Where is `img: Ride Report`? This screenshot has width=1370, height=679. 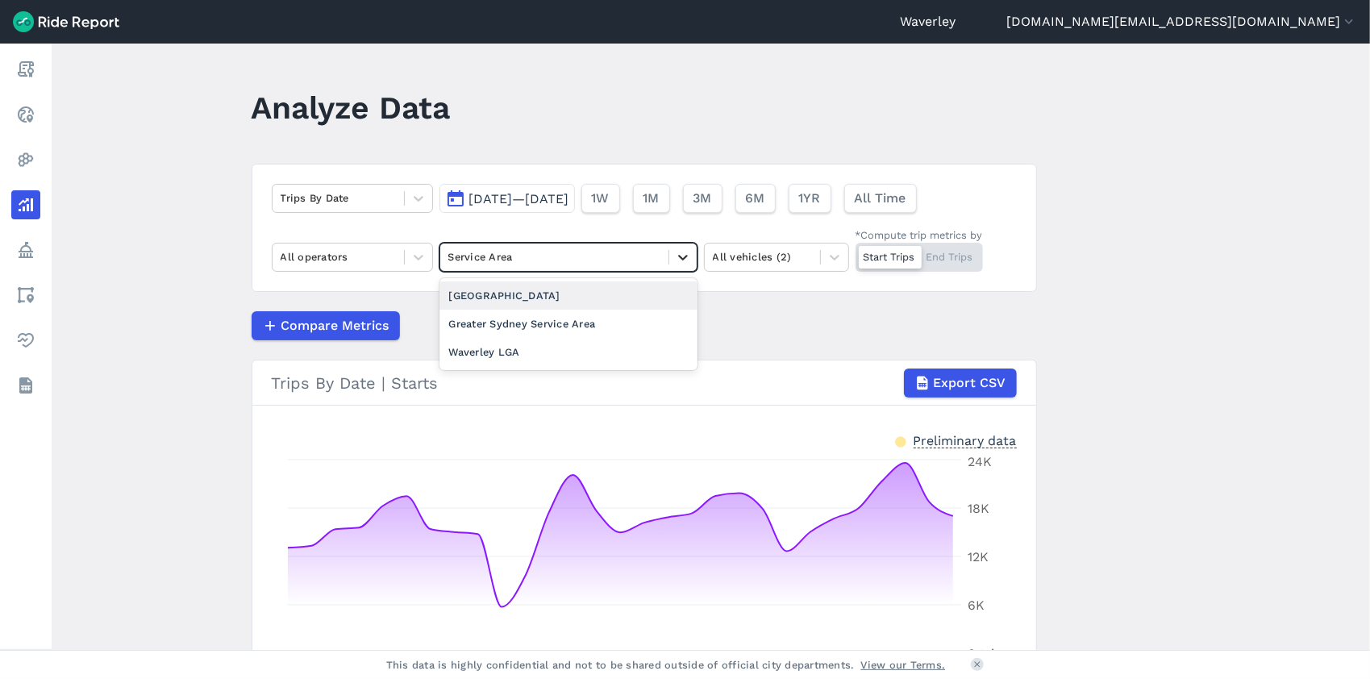
img: Ride Report is located at coordinates (66, 22).